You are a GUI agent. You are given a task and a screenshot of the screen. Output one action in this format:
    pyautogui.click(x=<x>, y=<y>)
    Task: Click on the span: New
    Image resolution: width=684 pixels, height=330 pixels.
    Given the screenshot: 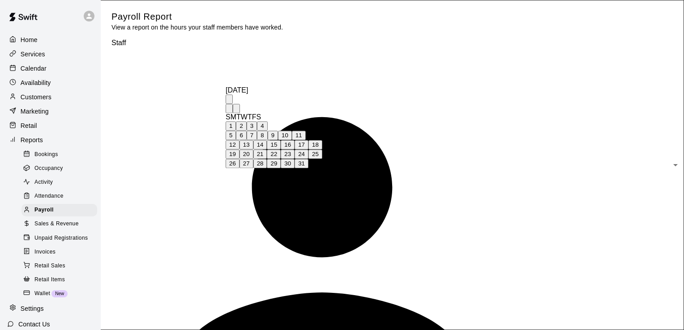 What is the action you would take?
    pyautogui.click(x=60, y=294)
    